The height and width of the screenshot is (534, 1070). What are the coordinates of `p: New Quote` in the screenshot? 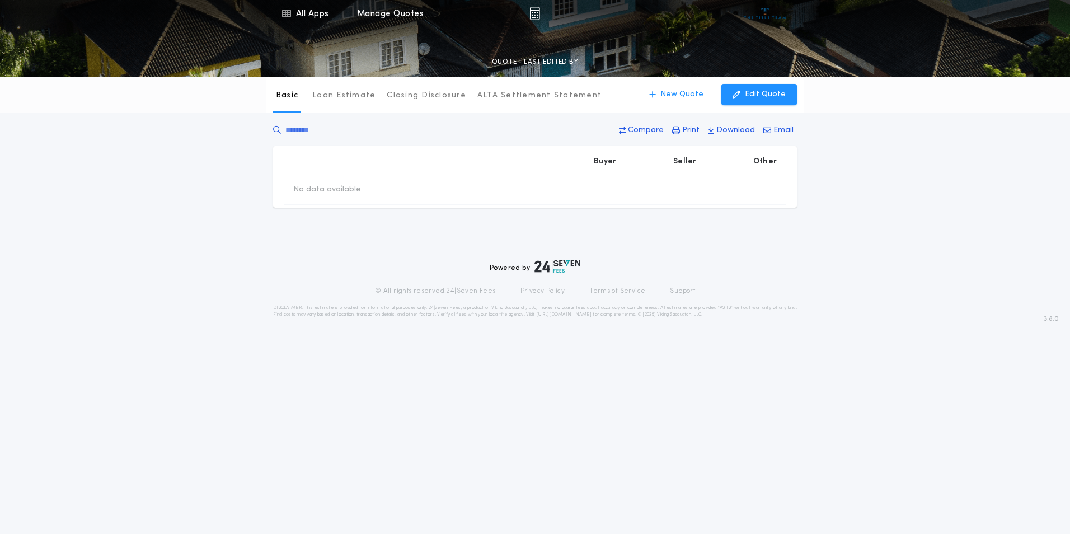 It's located at (681, 95).